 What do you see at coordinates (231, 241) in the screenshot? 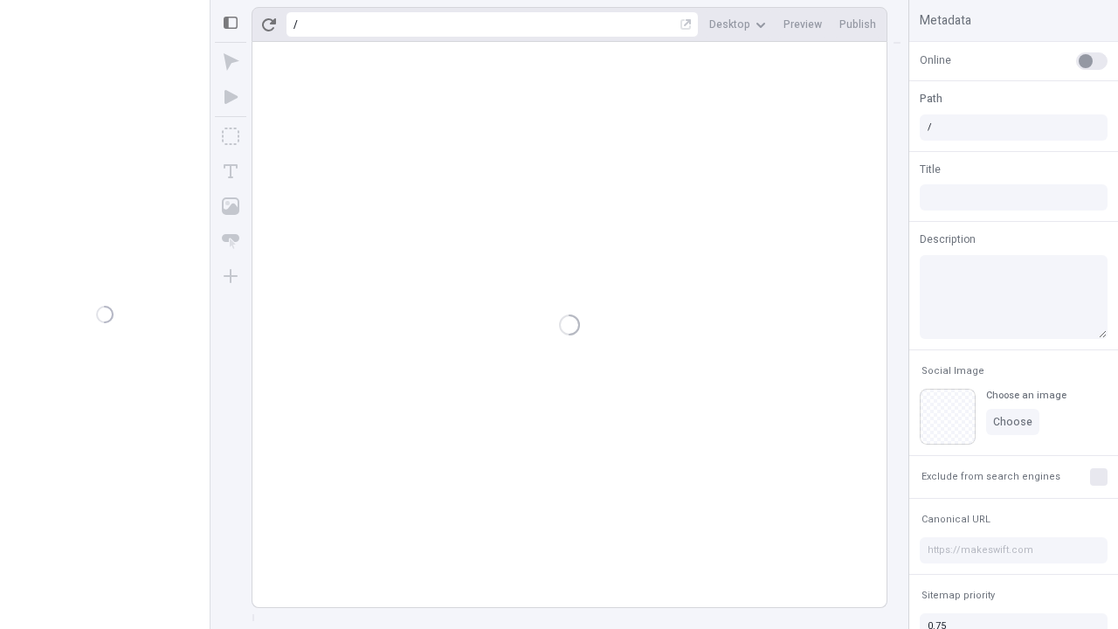
I see `button: Button` at bounding box center [231, 241].